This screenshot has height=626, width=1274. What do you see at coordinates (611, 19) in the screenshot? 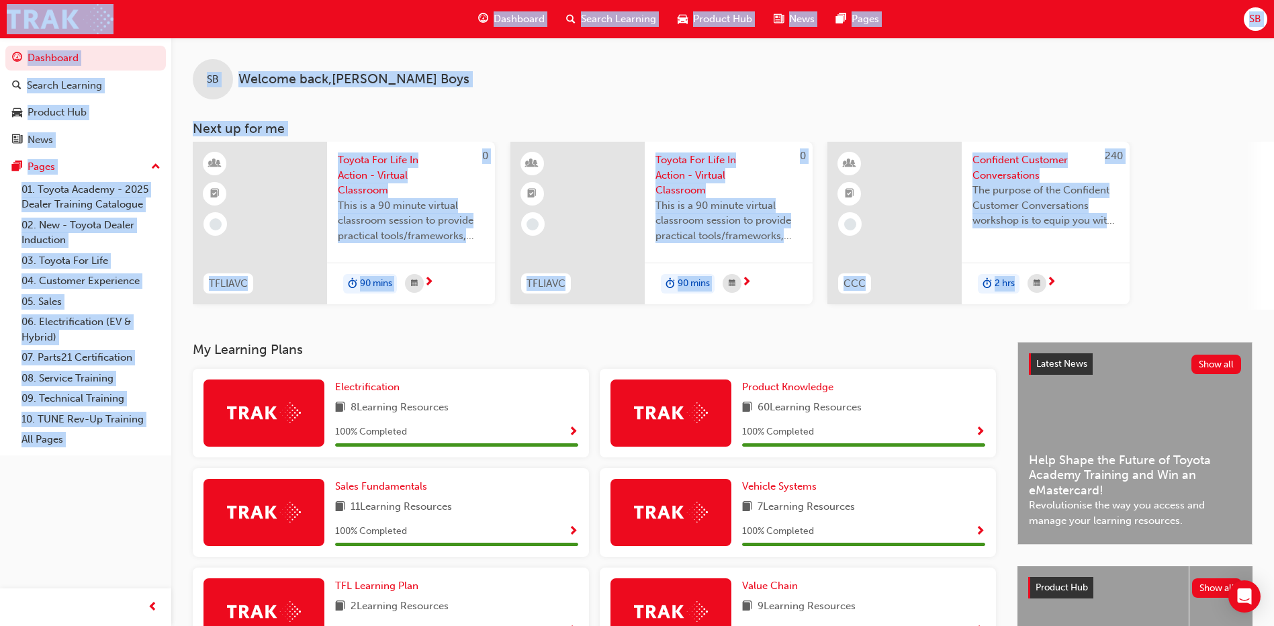
I see `a: search-iconSearch Learning` at bounding box center [611, 19].